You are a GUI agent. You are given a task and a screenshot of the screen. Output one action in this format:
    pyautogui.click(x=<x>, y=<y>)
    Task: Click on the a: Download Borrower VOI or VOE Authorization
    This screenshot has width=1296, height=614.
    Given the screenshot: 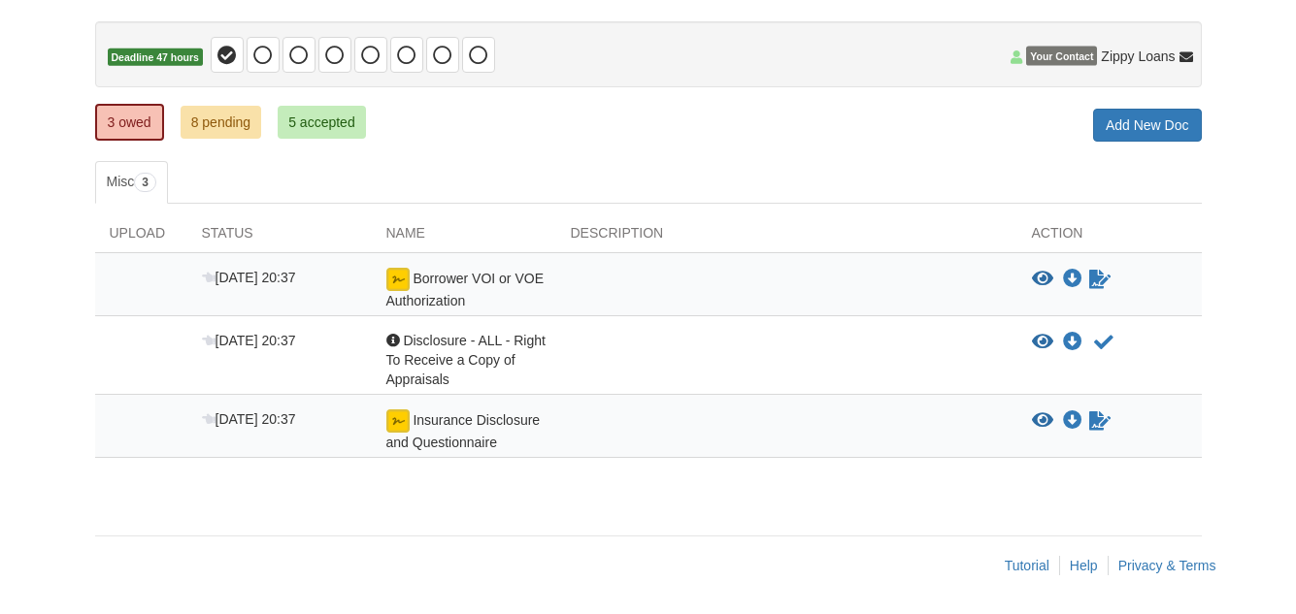 What is the action you would take?
    pyautogui.click(x=1072, y=279)
    